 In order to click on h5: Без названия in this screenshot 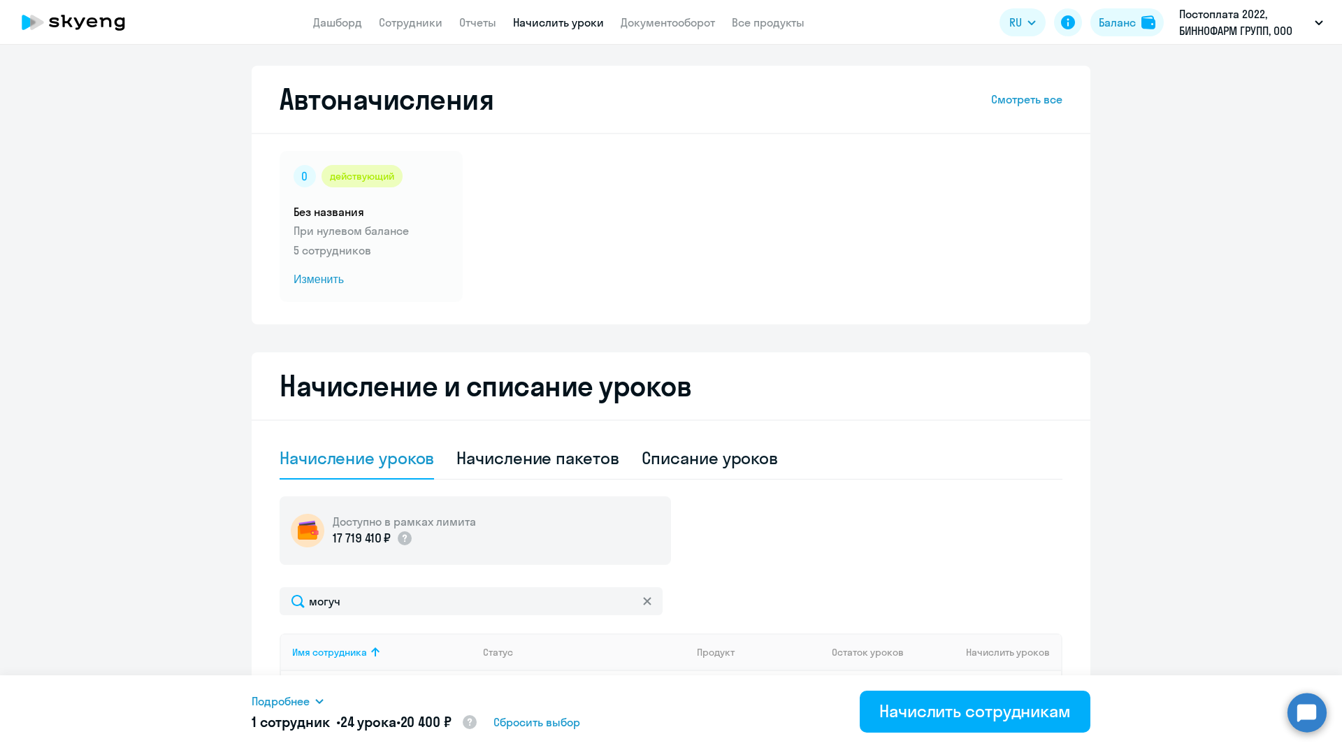, I will do `click(371, 212)`.